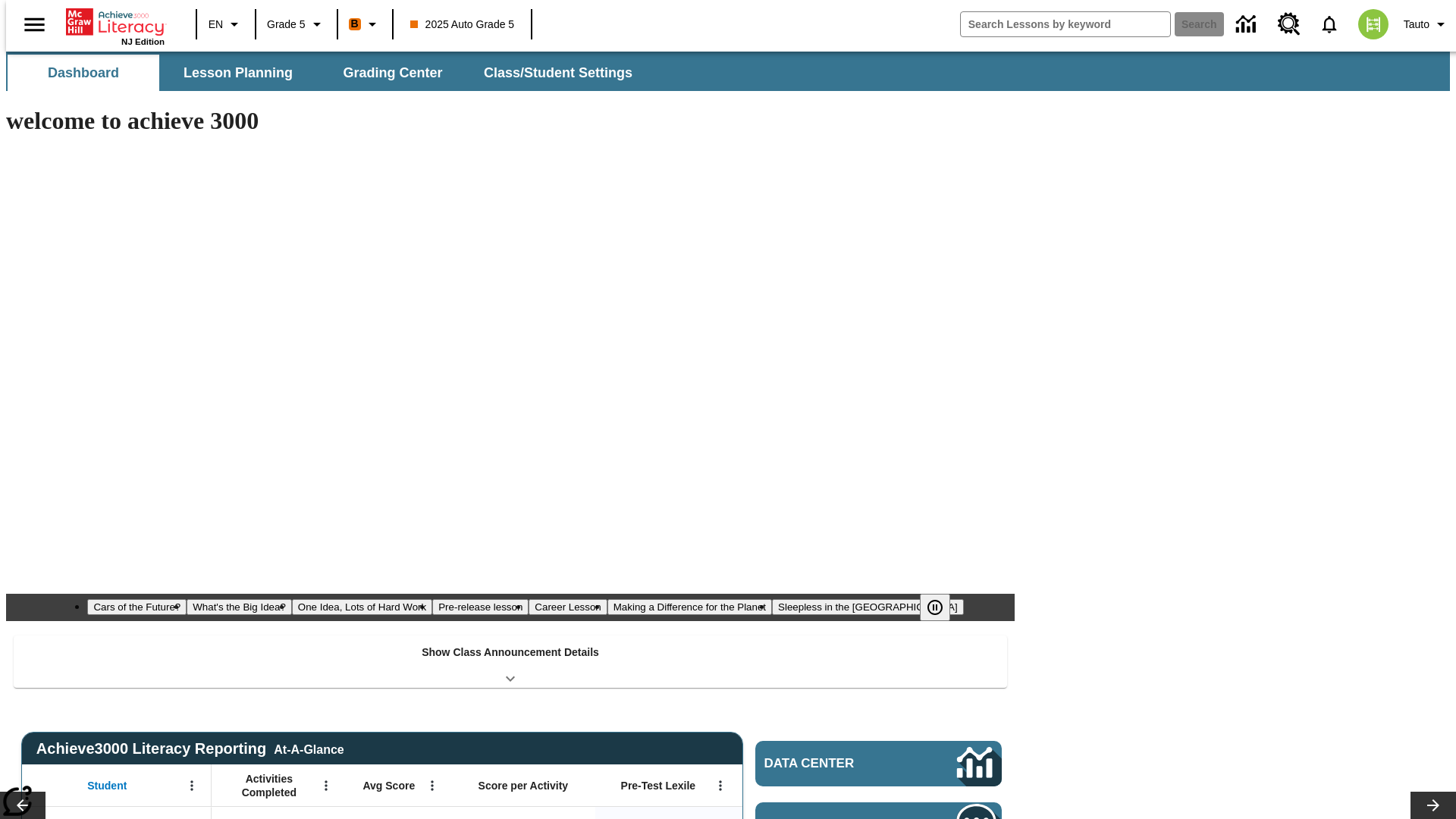  Describe the element at coordinates (115, 26) in the screenshot. I see `div: Home` at that location.